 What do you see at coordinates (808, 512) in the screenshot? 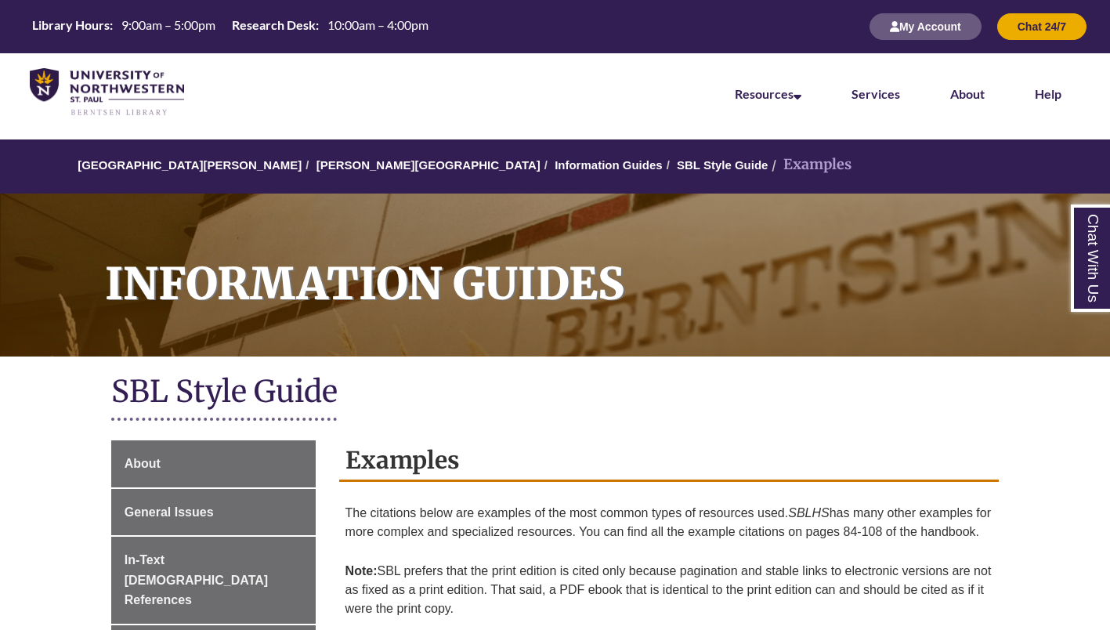
I see `em: SBLHS` at bounding box center [808, 512].